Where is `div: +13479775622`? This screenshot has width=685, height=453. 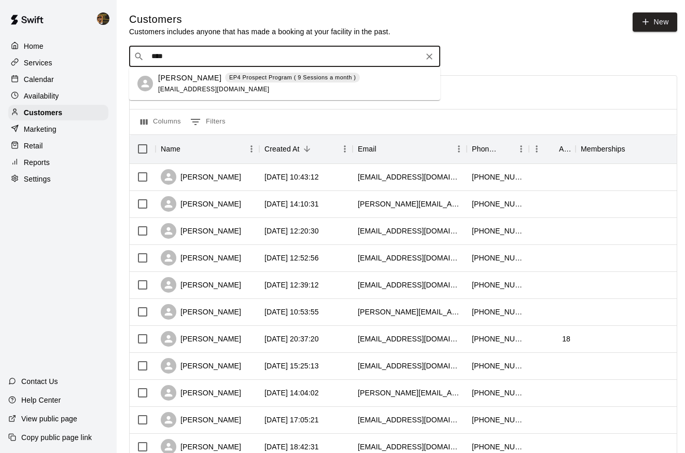 div: +13479775622 is located at coordinates (498, 258).